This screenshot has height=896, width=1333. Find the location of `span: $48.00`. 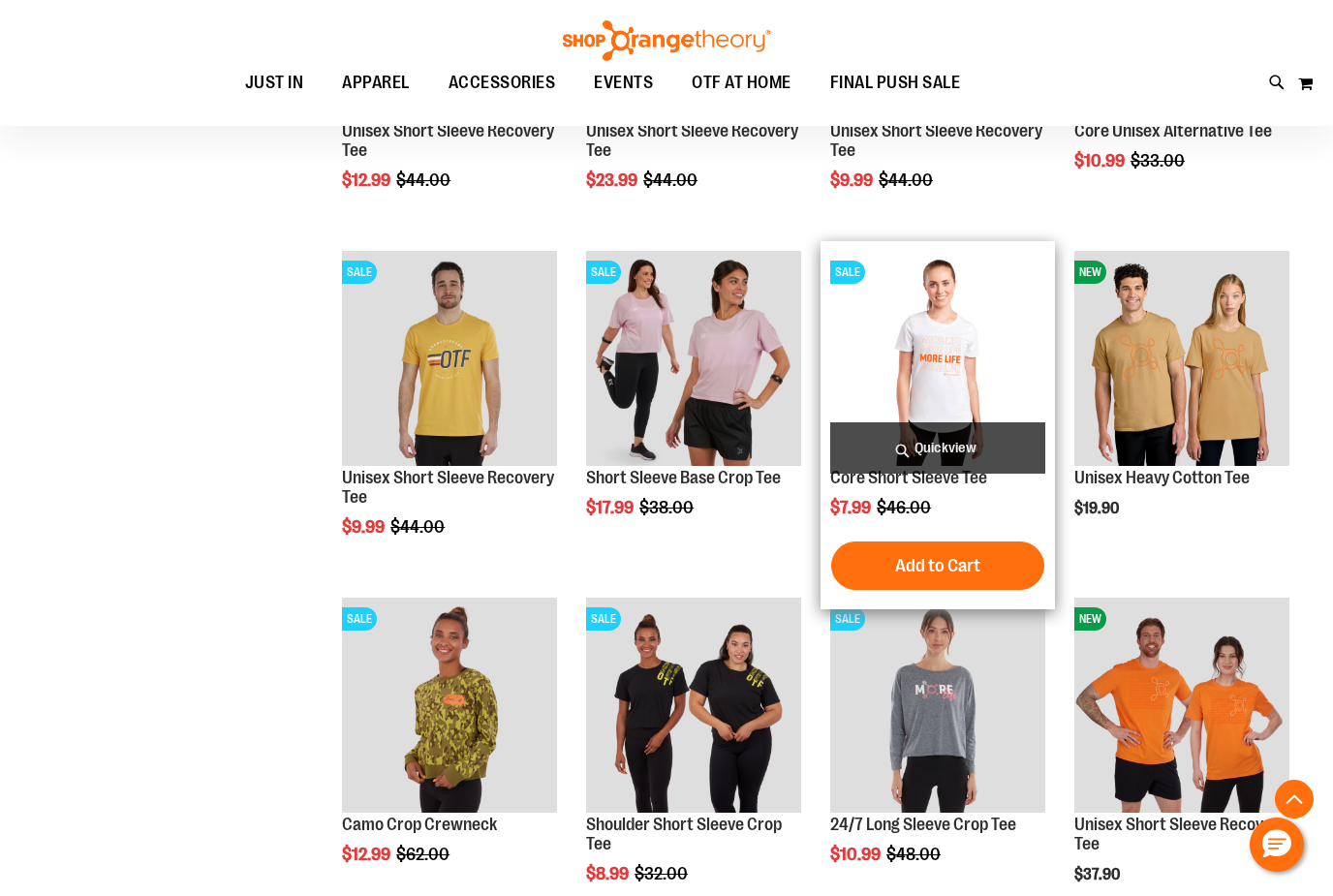

span: $48.00 is located at coordinates (915, 854).